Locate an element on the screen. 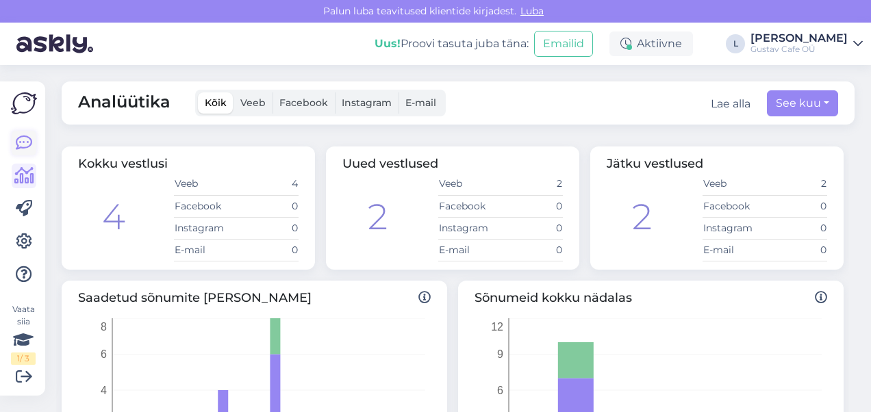 The height and width of the screenshot is (412, 871). tspan: 12 is located at coordinates (497, 326).